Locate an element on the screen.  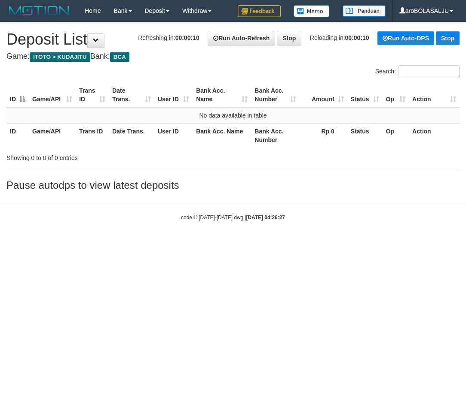
td: No data available in table is located at coordinates (233, 116).